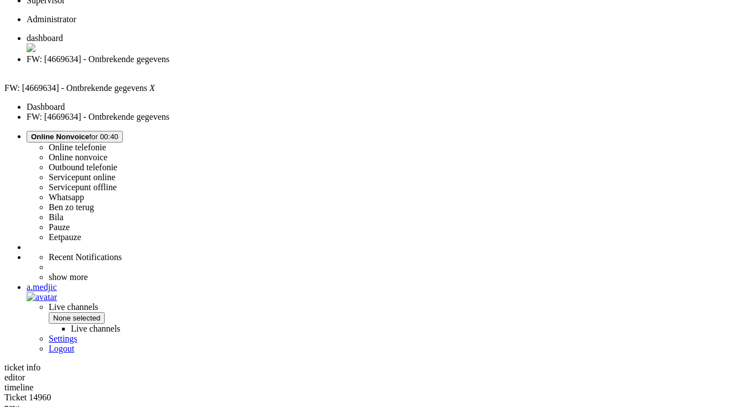  I want to click on label: Online nonvoice, so click(78, 157).